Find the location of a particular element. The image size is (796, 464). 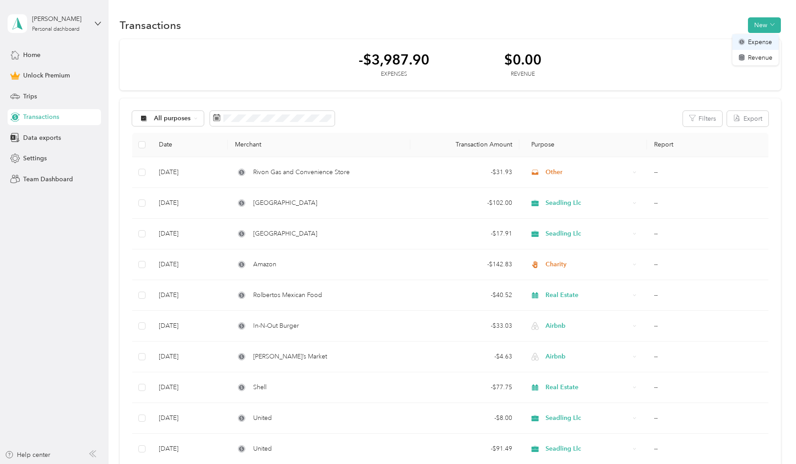

div: -$3,987.90 is located at coordinates (394, 59).